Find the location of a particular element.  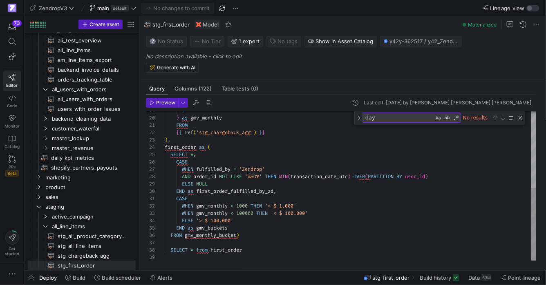

button: 1 expert is located at coordinates (245, 41).